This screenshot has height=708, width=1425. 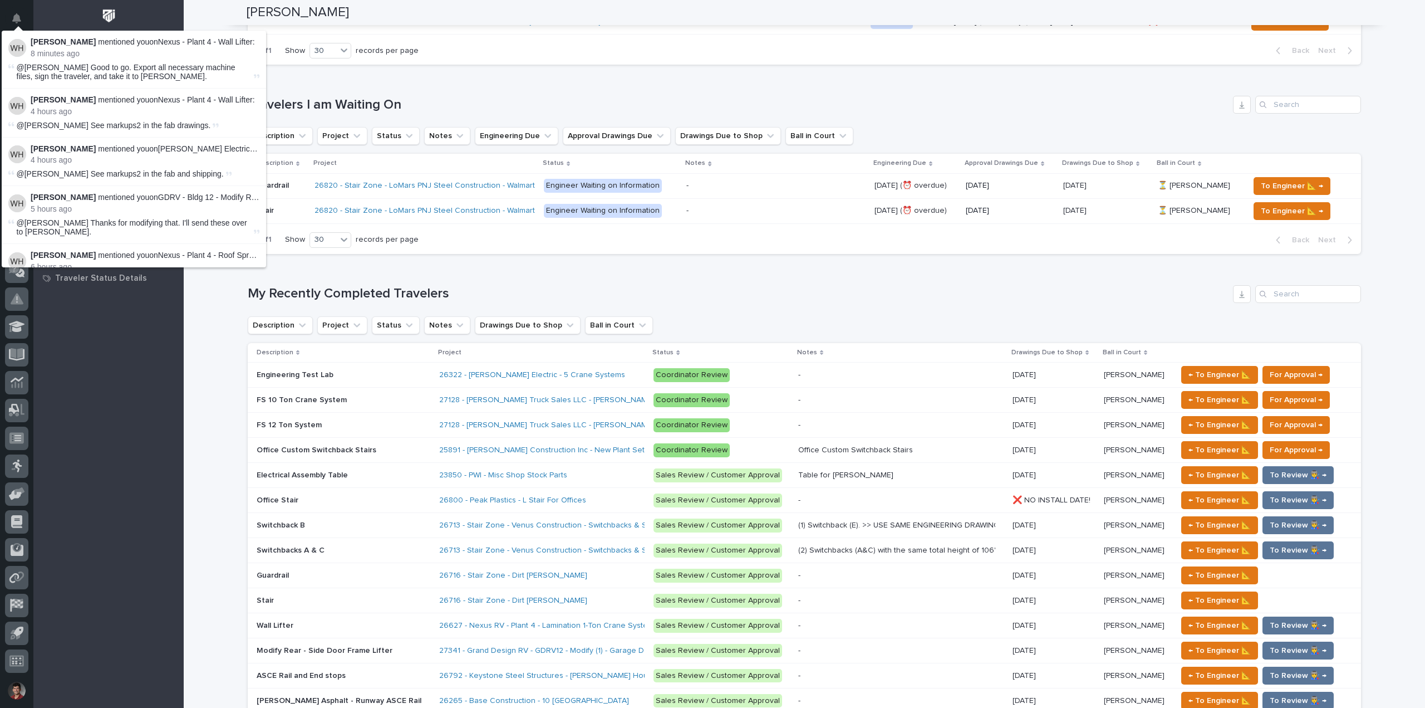 What do you see at coordinates (387, 239) in the screenshot?
I see `p: records per page` at bounding box center [387, 239].